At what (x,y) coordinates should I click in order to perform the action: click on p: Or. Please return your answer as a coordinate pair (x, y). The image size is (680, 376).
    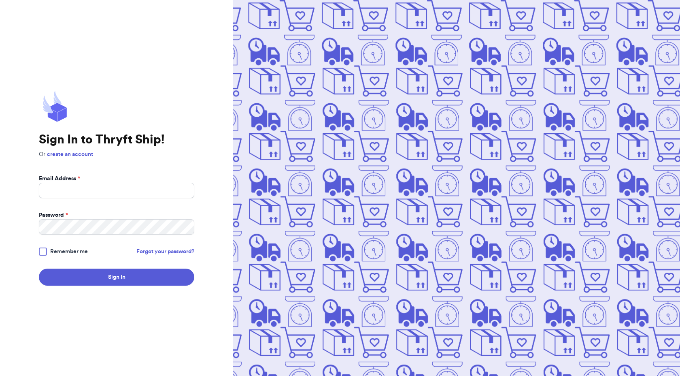
    Looking at the image, I should click on (117, 154).